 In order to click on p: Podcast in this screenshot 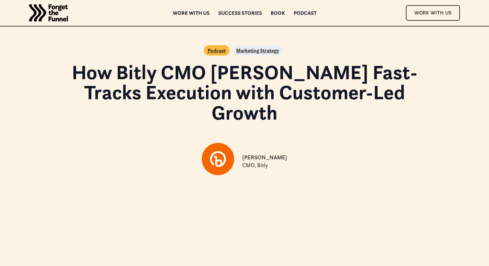, I will do `click(217, 50)`.